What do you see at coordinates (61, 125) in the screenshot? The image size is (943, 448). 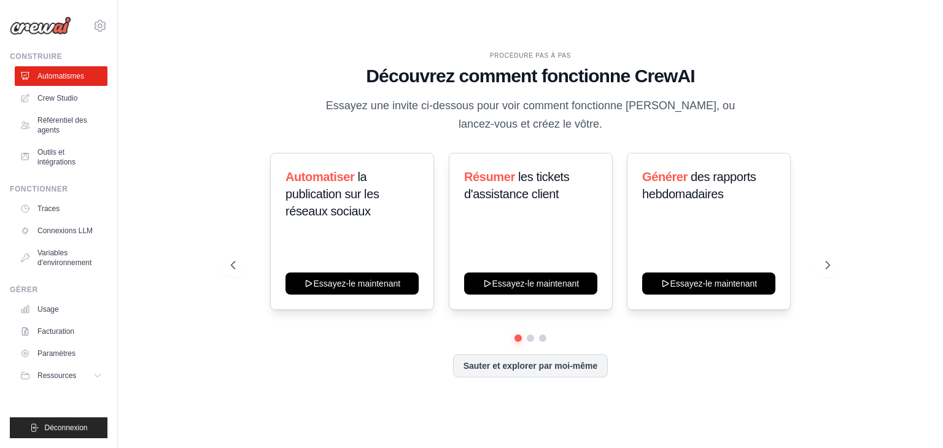 I see `a: Référentiel des agents` at bounding box center [61, 125].